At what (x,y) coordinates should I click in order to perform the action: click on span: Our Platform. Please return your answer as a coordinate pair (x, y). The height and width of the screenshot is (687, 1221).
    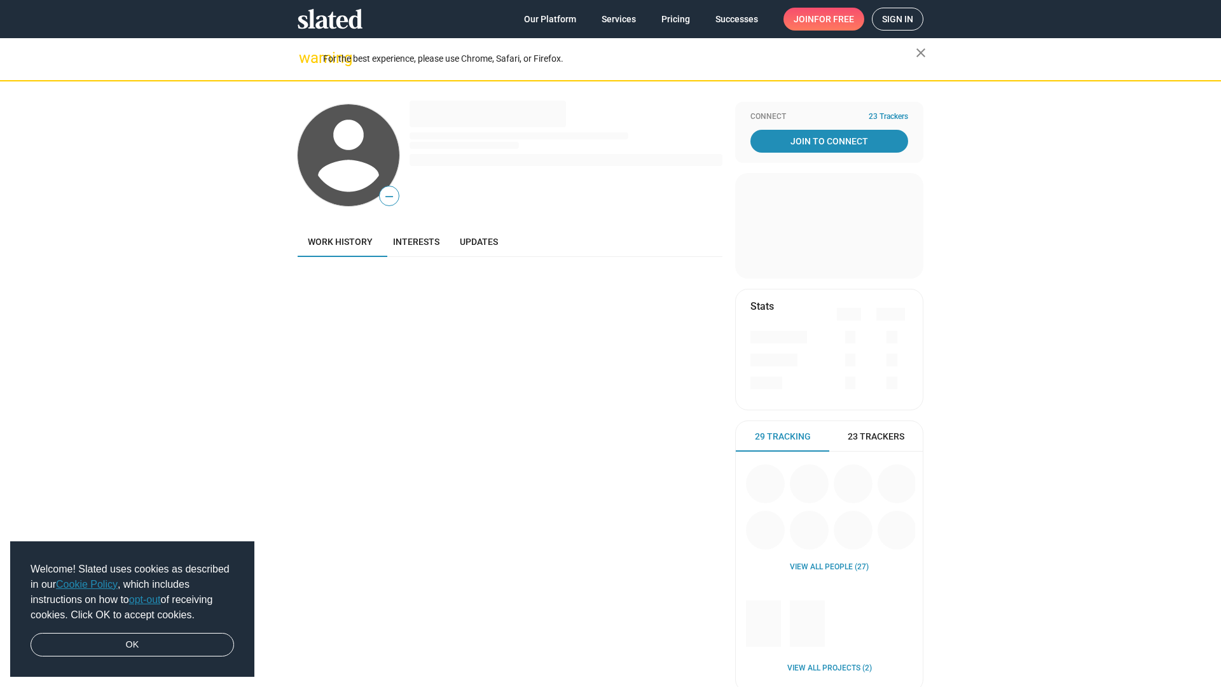
    Looking at the image, I should click on (550, 19).